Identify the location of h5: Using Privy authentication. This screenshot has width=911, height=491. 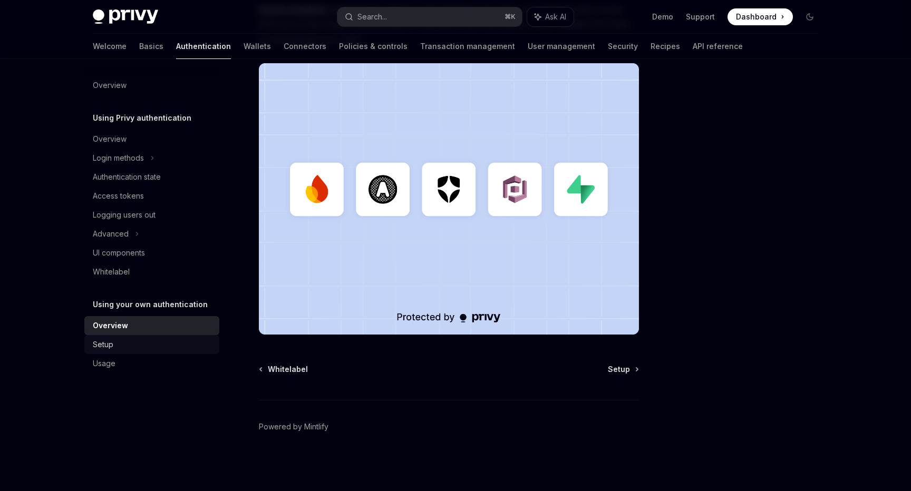
(142, 118).